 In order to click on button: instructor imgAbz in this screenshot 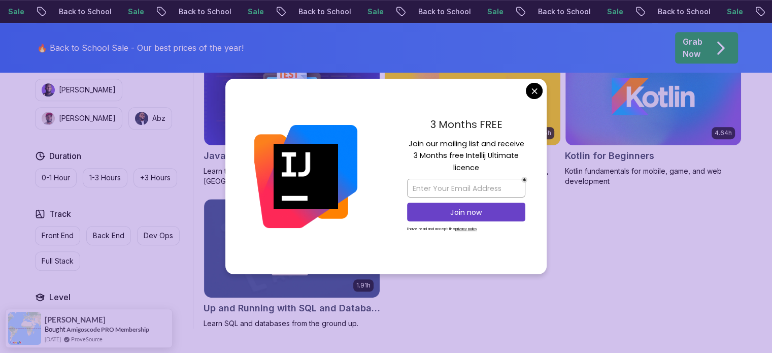, I will do `click(150, 118)`.